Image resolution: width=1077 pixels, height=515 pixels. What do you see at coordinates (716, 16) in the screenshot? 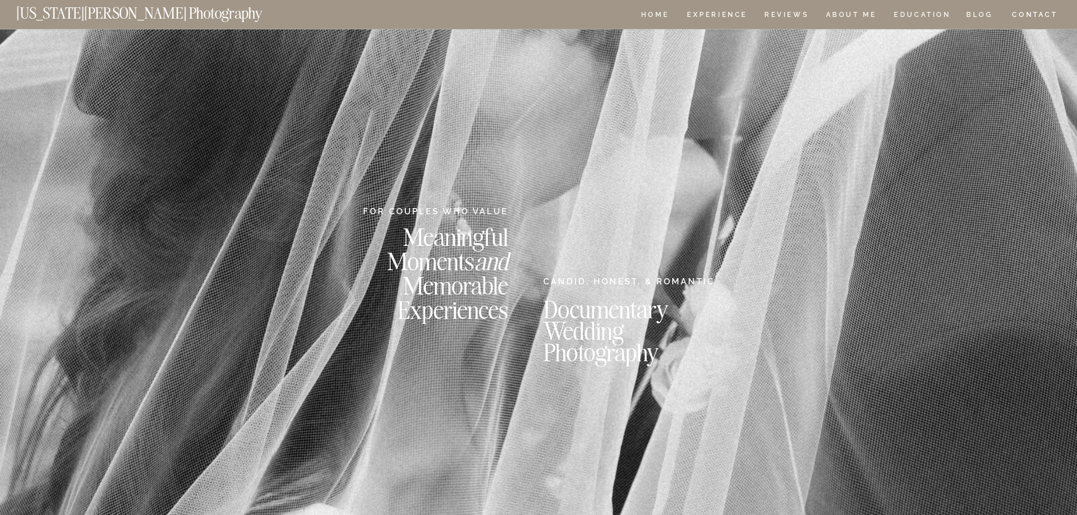
I see `a: Experience` at bounding box center [716, 16].